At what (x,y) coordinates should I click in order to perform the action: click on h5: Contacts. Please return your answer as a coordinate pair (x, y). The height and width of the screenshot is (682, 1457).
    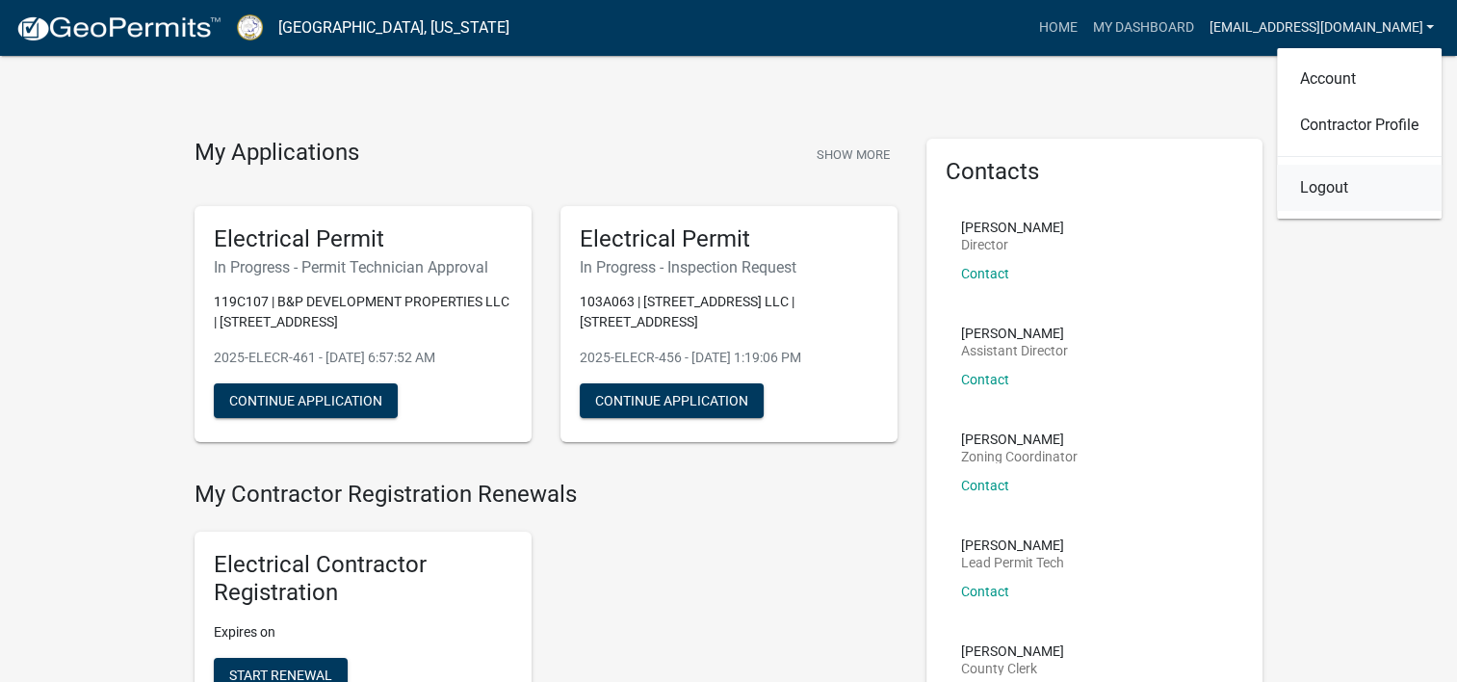
    Looking at the image, I should click on (1095, 171).